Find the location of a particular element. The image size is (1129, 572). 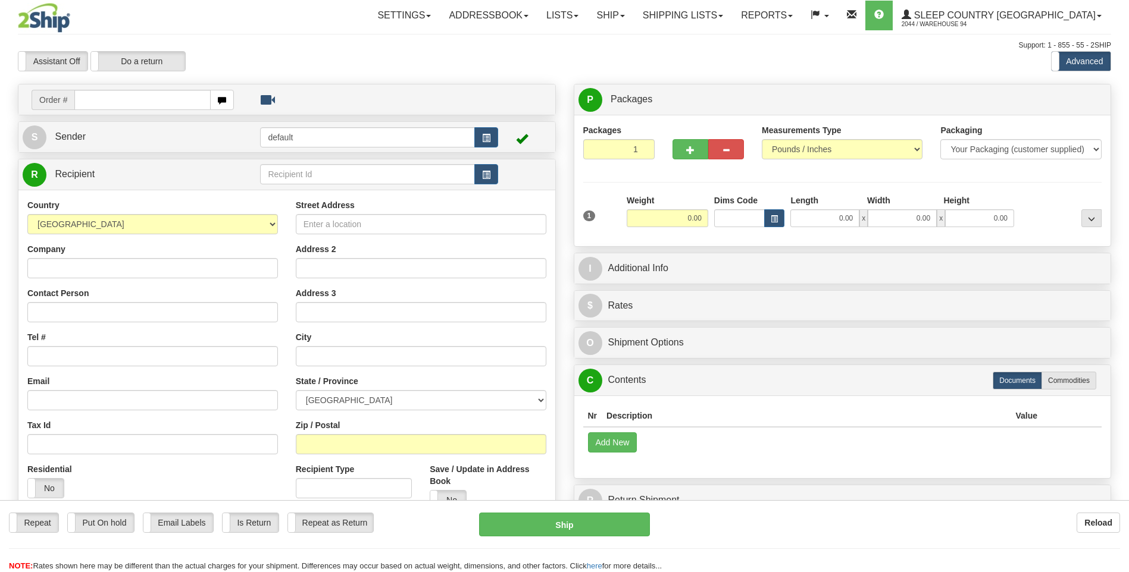

label: Email is located at coordinates (38, 381).